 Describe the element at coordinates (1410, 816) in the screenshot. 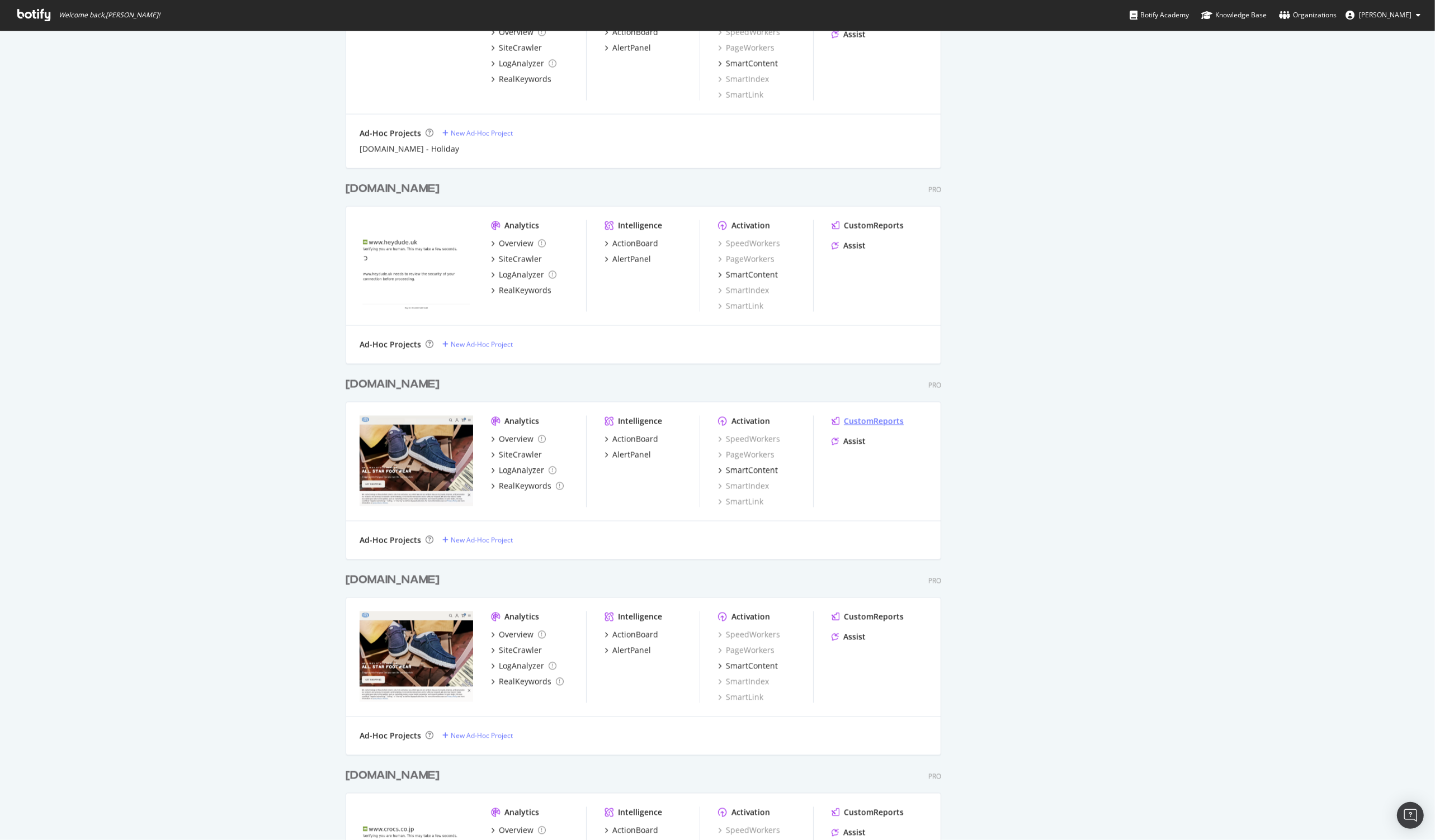

I see `div: Open Intercom Messenger` at that location.